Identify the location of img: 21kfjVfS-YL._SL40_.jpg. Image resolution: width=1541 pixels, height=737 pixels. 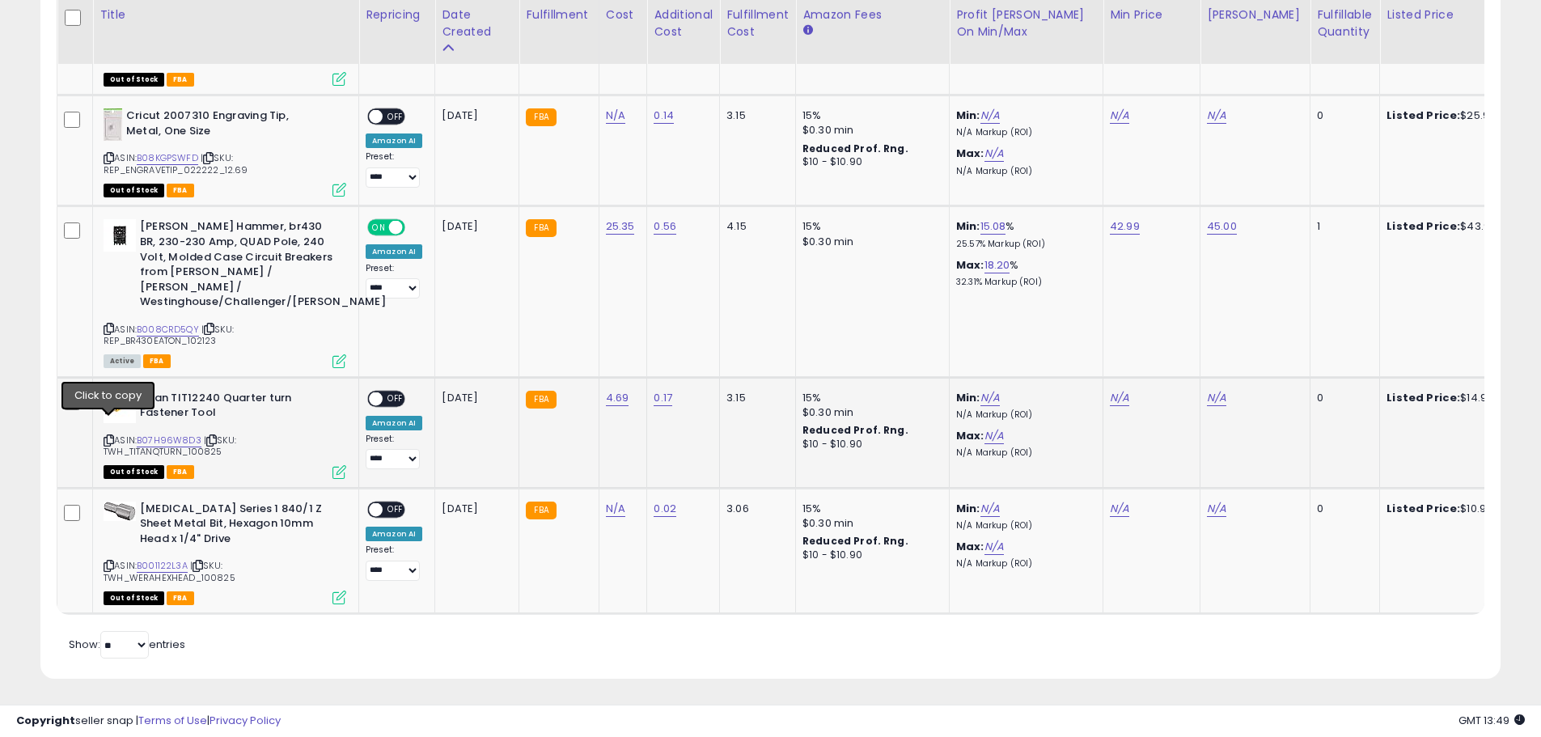
(120, 407).